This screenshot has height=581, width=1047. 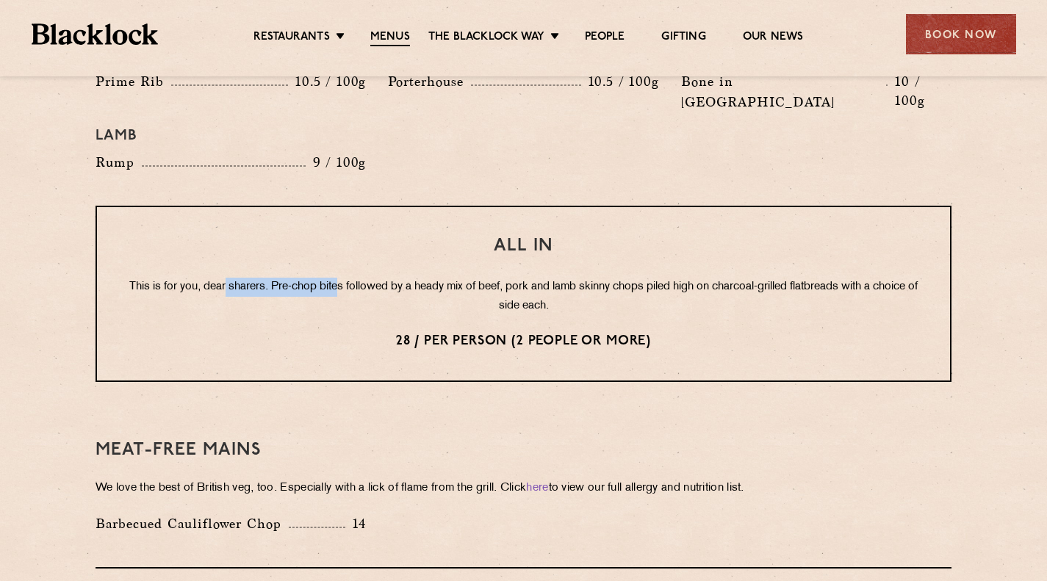 I want to click on p: Porterhouse, so click(x=429, y=82).